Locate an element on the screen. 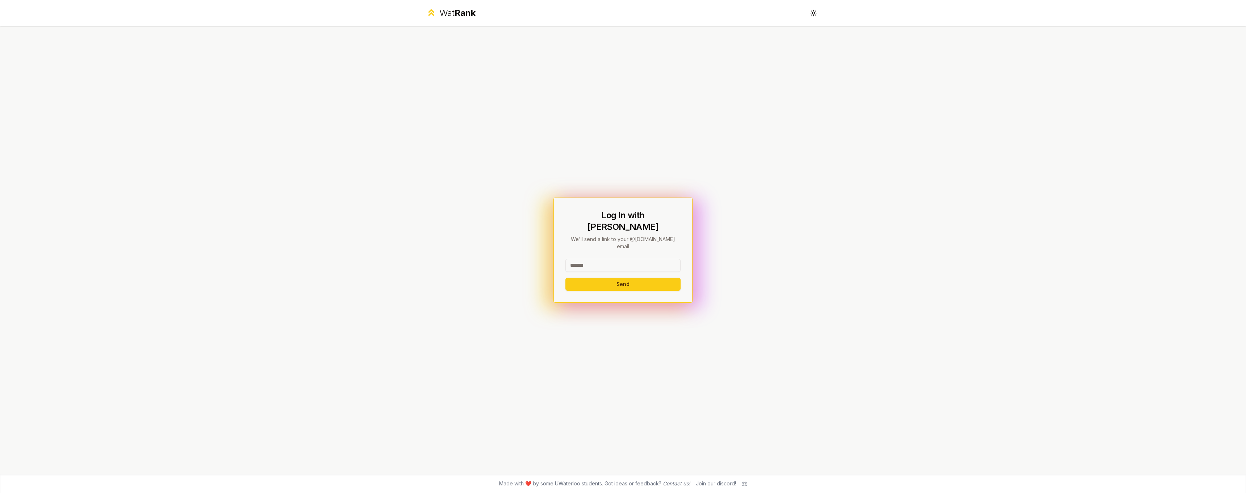  div: Wat is located at coordinates (457, 13).